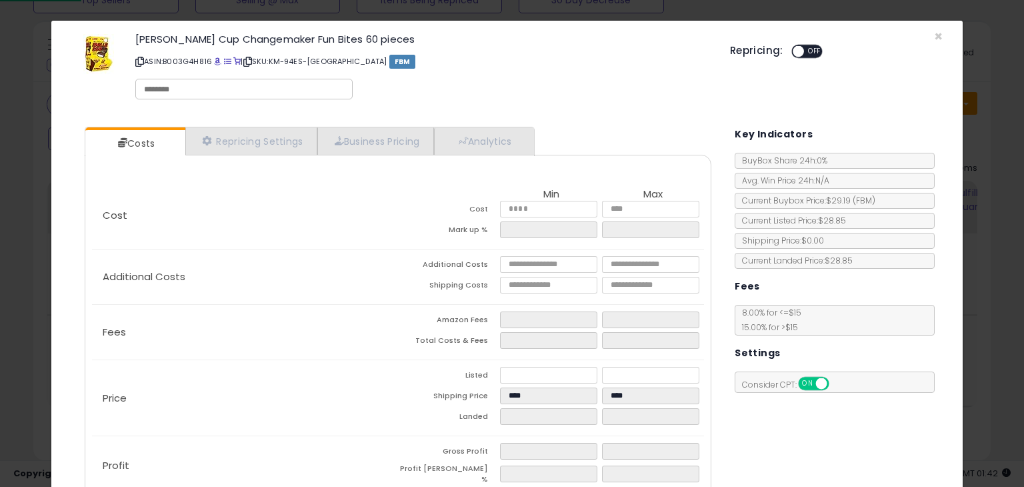  Describe the element at coordinates (449, 211) in the screenshot. I see `td: Cost` at that location.